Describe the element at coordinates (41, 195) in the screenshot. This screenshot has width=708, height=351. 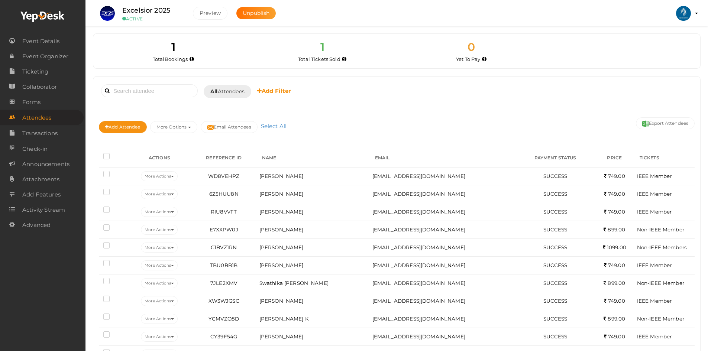
I see `span: Add Features` at that location.